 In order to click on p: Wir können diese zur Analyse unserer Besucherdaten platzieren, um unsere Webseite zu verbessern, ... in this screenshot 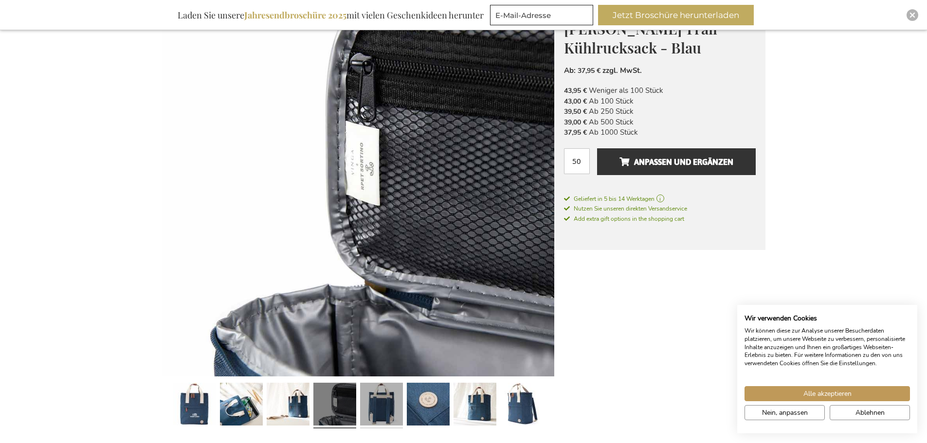, I will do `click(827, 348)`.